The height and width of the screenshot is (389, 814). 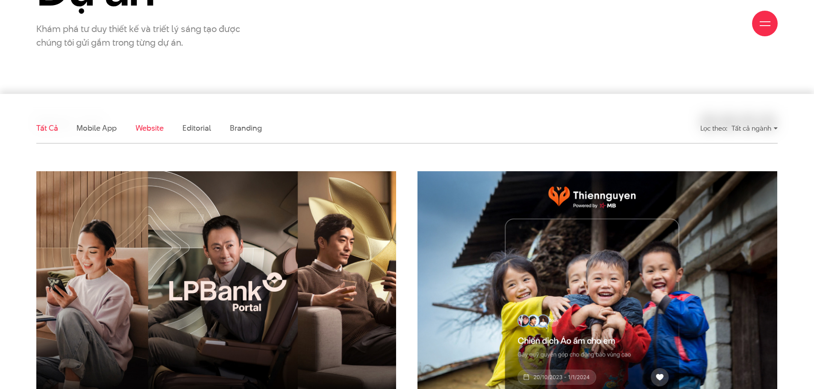 What do you see at coordinates (713, 128) in the screenshot?
I see `div: Lọc theo:` at bounding box center [713, 128].